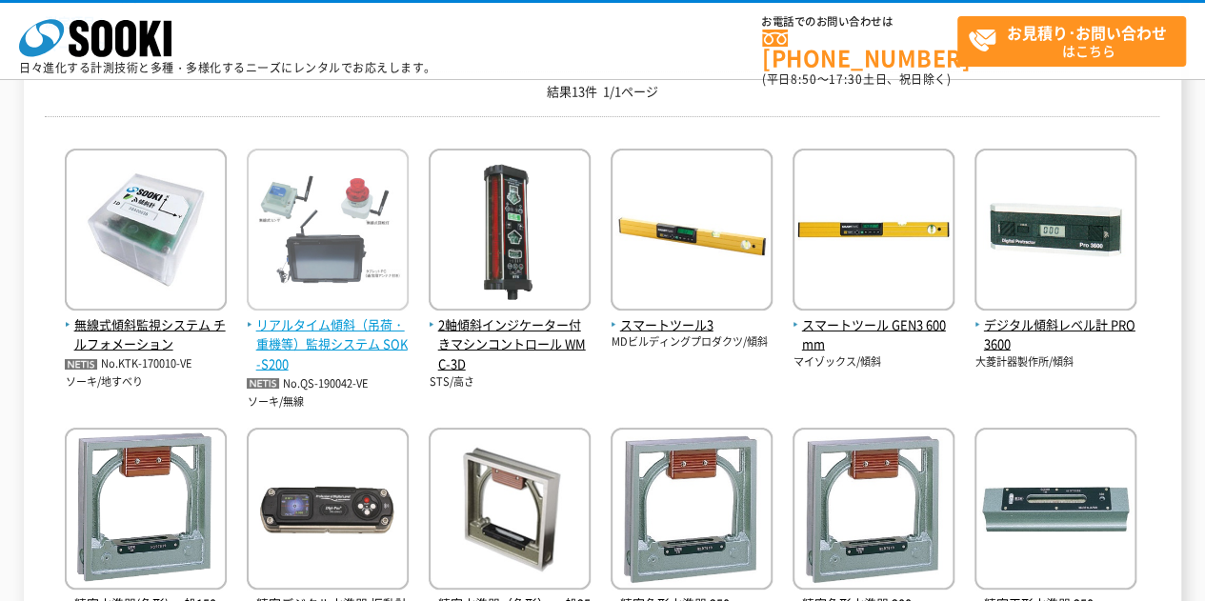 The image size is (1205, 601). What do you see at coordinates (873, 362) in the screenshot?
I see `p: マイゾックス/傾斜` at bounding box center [873, 362].